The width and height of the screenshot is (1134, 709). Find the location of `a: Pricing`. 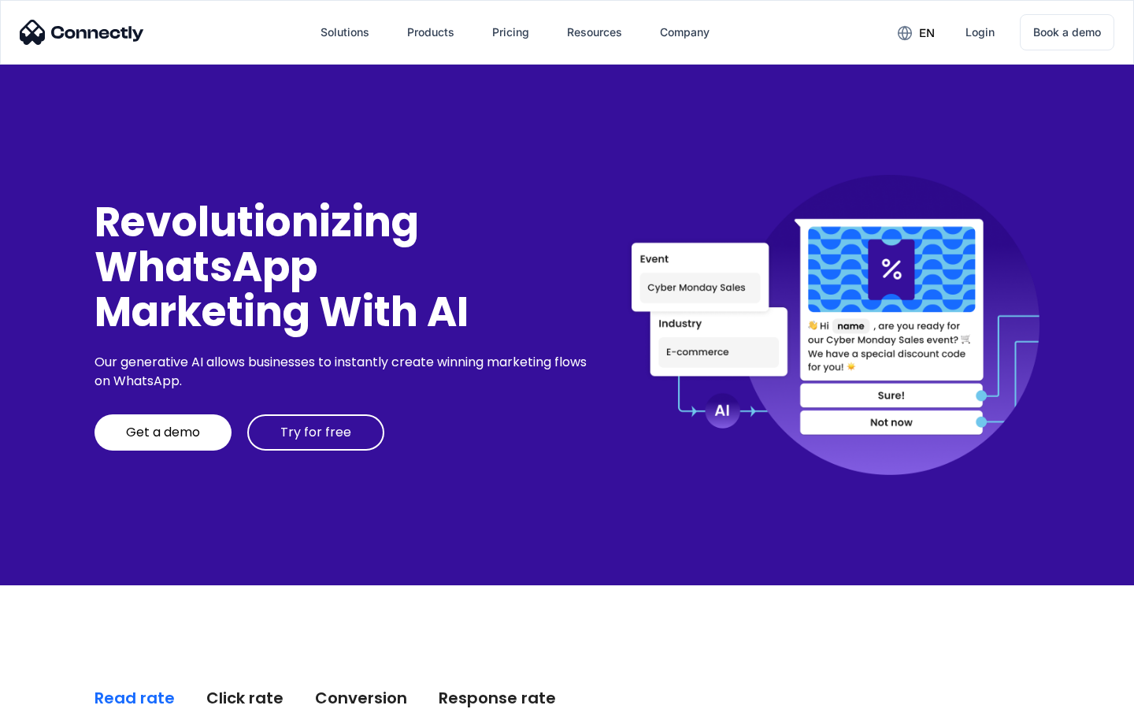

a: Pricing is located at coordinates (510, 32).